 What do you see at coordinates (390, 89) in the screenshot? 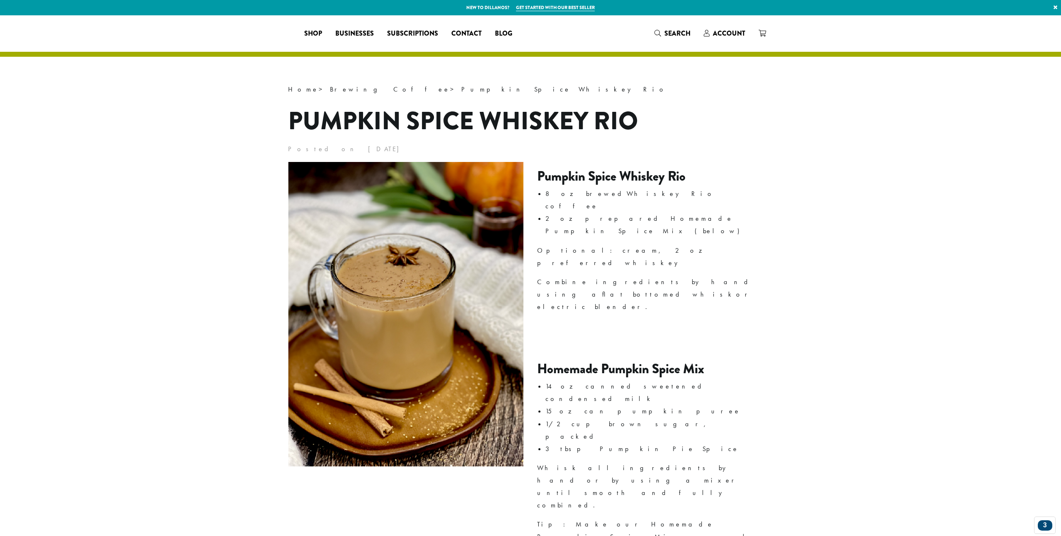
I see `a: Brewing Coffee` at bounding box center [390, 89].